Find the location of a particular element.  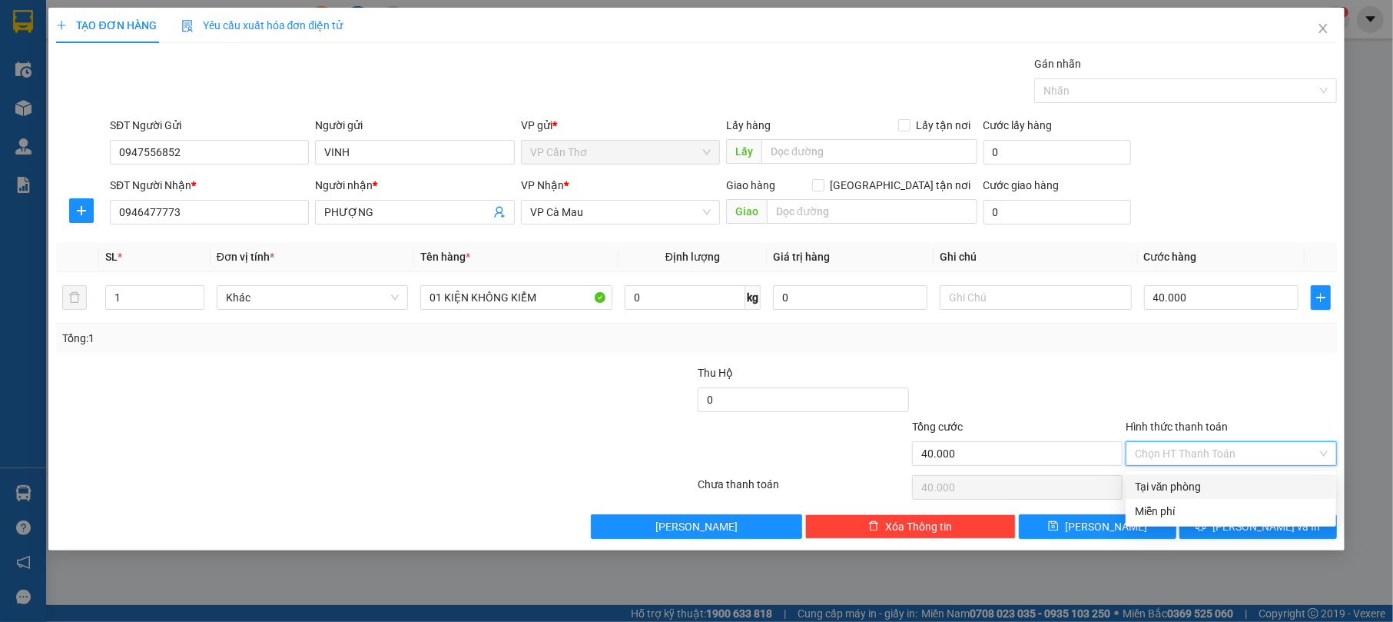

input: Ghi Chú is located at coordinates (1036, 297).